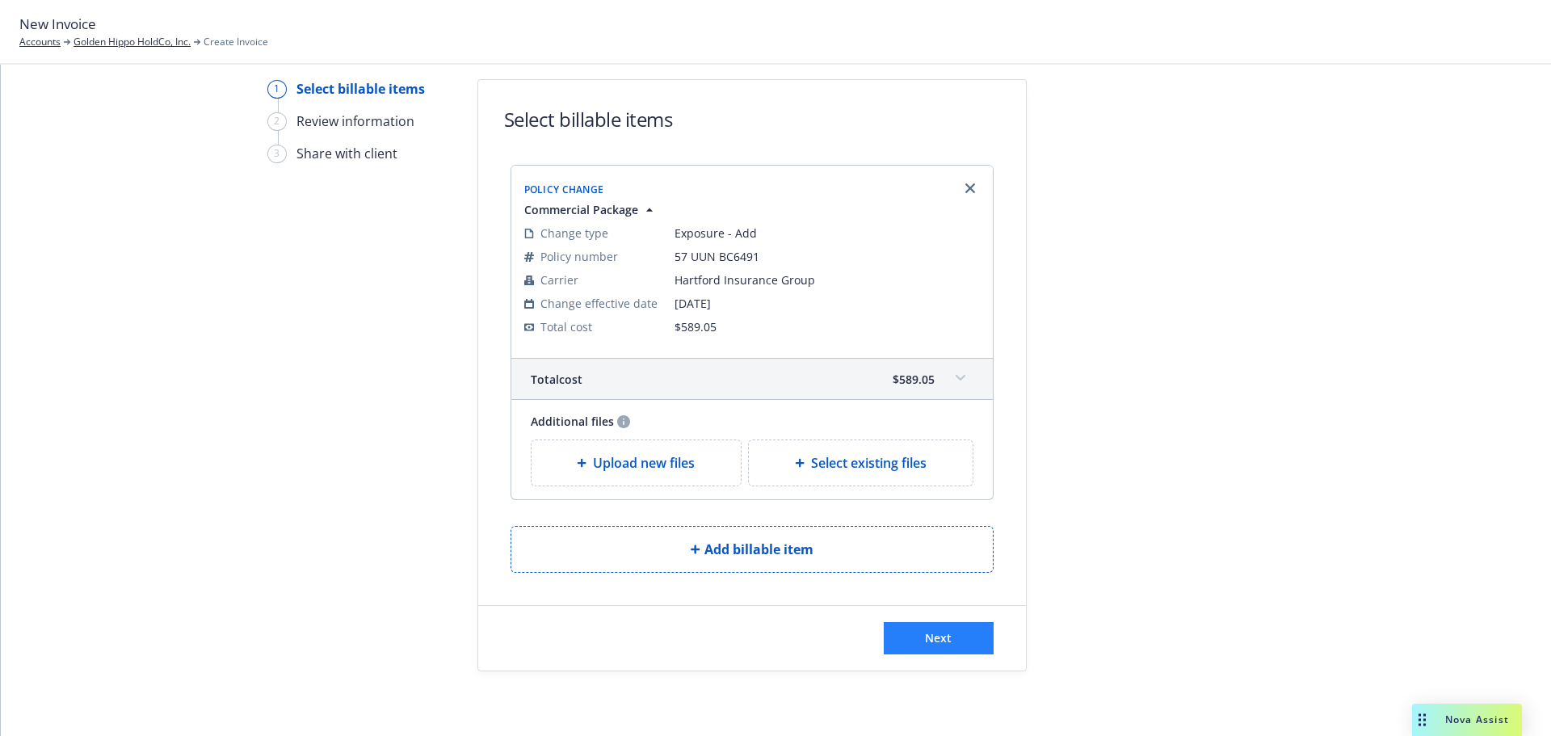 The image size is (1551, 736). What do you see at coordinates (57, 24) in the screenshot?
I see `span: New Invoice` at bounding box center [57, 24].